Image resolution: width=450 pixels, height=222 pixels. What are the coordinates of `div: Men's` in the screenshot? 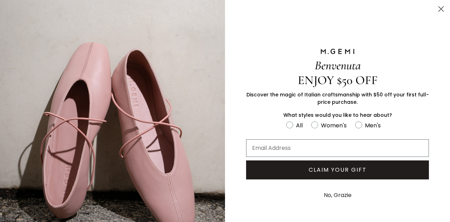 It's located at (373, 125).